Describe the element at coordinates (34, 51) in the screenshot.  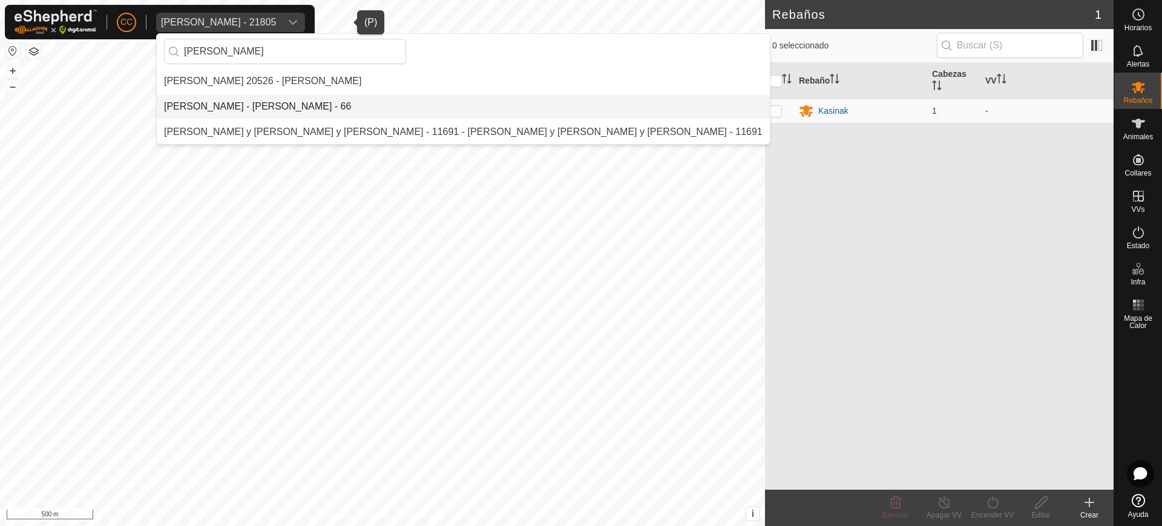
I see `button: Capas del Mapa` at that location.